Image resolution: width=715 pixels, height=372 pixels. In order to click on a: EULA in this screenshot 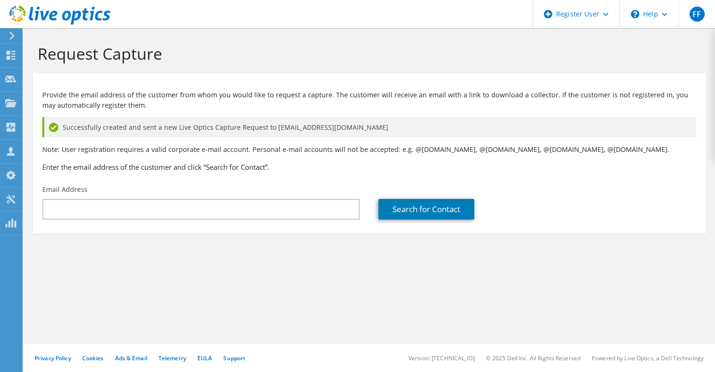, I will do `click(205, 358)`.